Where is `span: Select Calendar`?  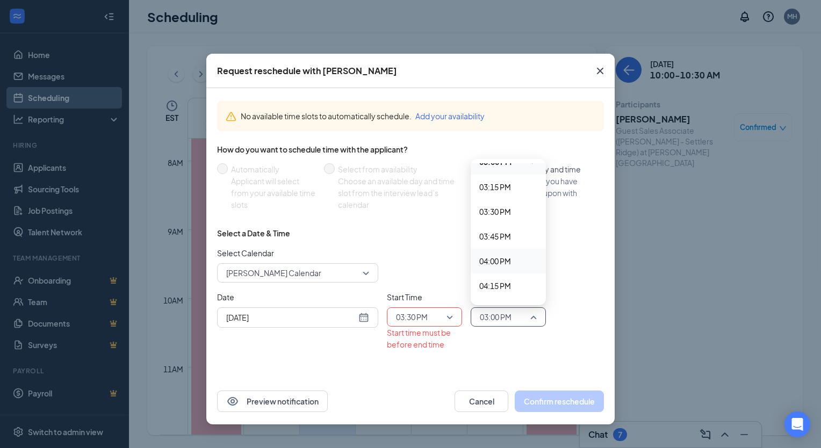
span: Select Calendar is located at coordinates (298, 253).